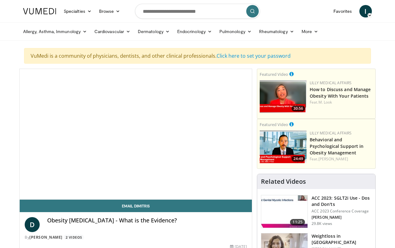 This screenshot has height=248, width=395. What do you see at coordinates (112, 32) in the screenshot?
I see `a: Cardiovascular` at bounding box center [112, 32].